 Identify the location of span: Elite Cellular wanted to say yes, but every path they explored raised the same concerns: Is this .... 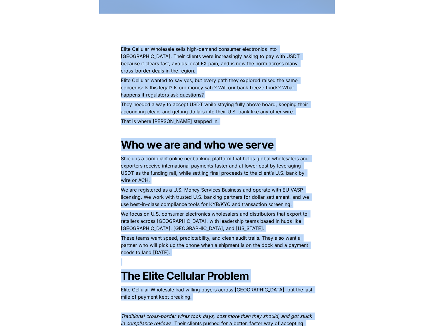
(210, 87).